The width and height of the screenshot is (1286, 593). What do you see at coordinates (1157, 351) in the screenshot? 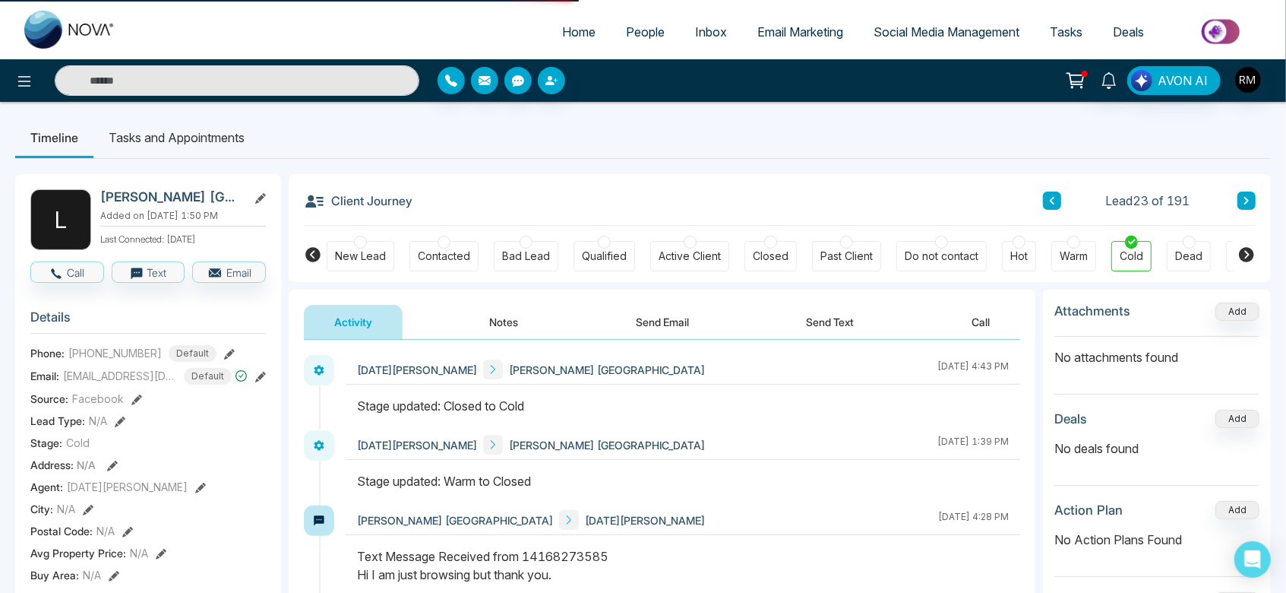
I see `p: No attachments found` at bounding box center [1157, 351].